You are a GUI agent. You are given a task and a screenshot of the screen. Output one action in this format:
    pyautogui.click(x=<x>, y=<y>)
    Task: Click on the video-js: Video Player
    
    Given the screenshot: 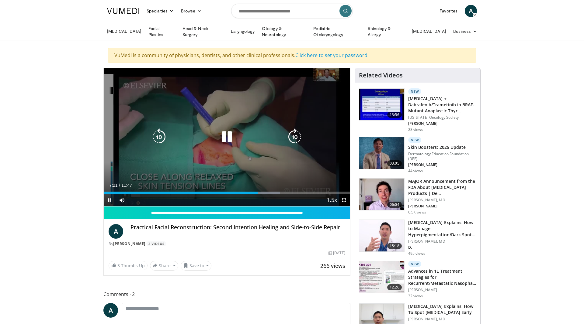 What is the action you would take?
    pyautogui.click(x=227, y=137)
    